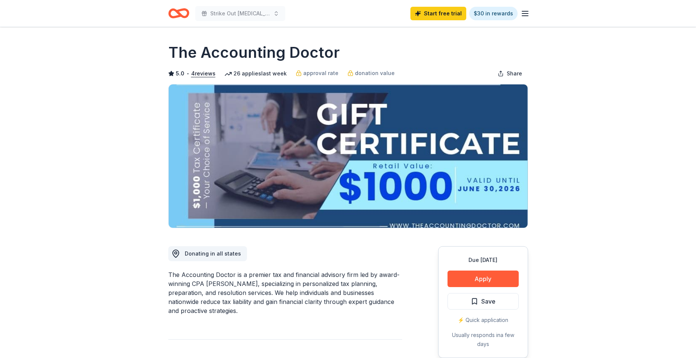 The height and width of the screenshot is (358, 696). What do you see at coordinates (483, 339) in the screenshot?
I see `div: Usually responds in a few days` at bounding box center [483, 339].